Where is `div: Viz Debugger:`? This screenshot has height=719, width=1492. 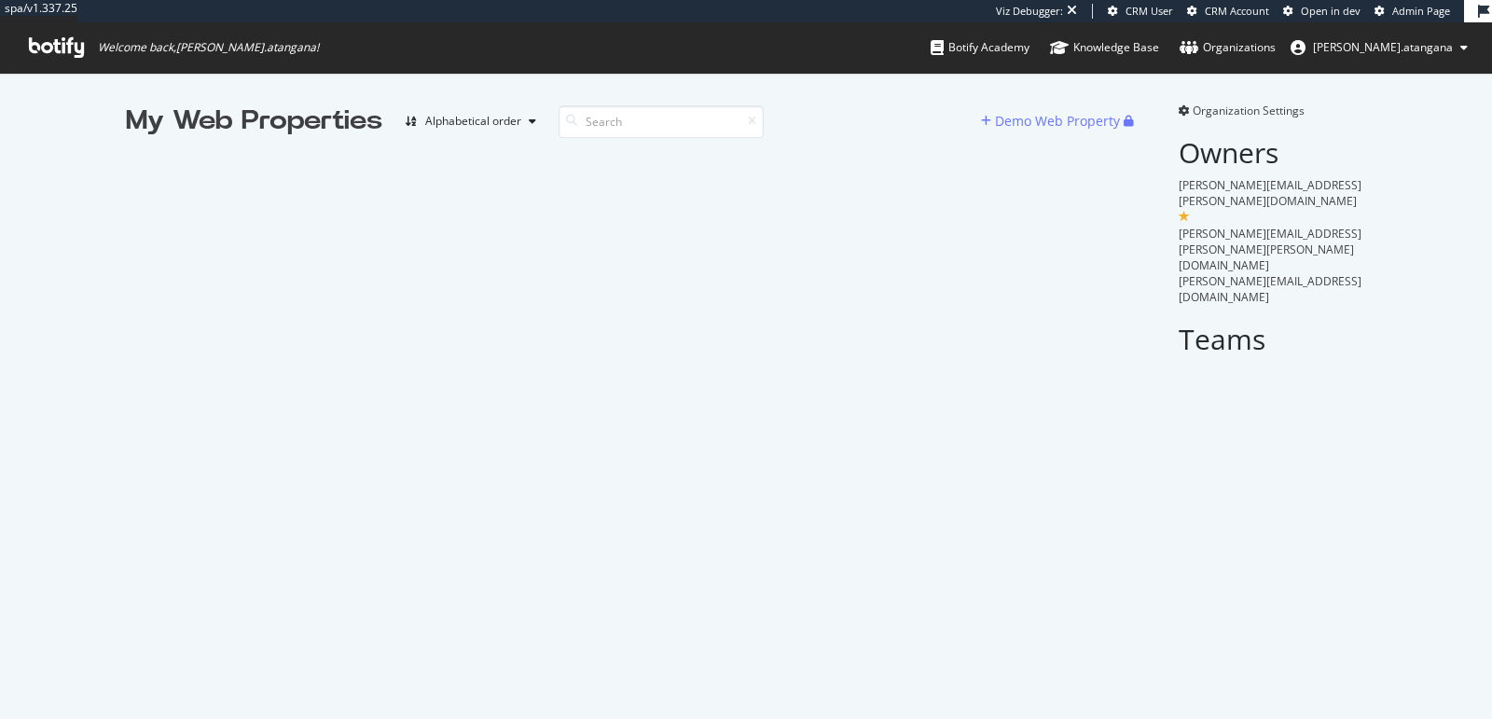 div: Viz Debugger: is located at coordinates (1029, 11).